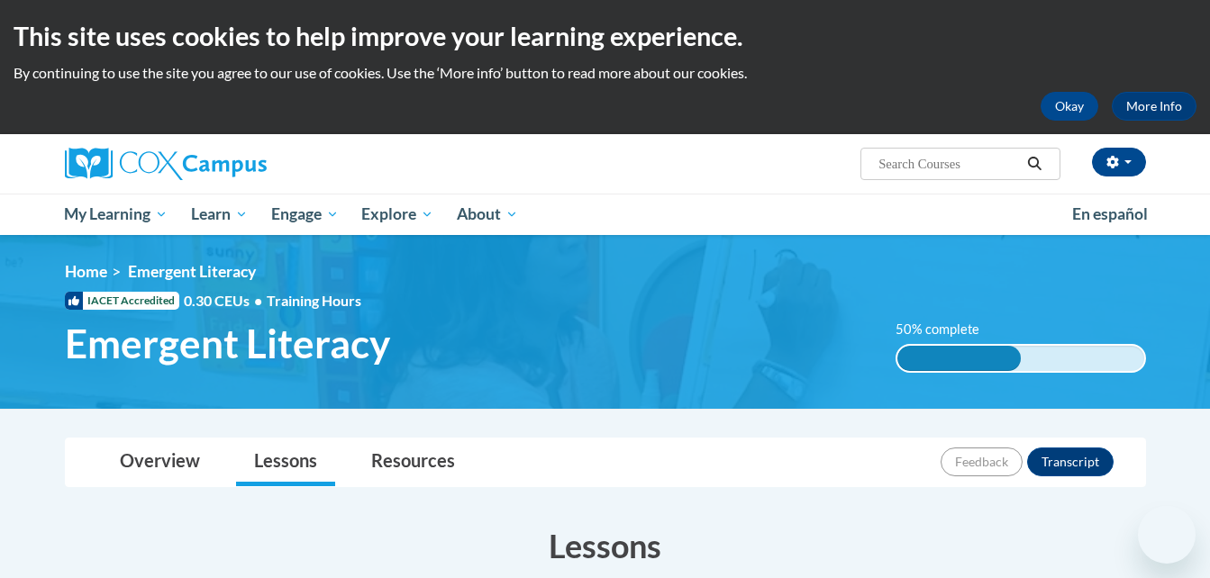 The image size is (1210, 578). Describe the element at coordinates (122, 301) in the screenshot. I see `span: IACET Accredited` at that location.